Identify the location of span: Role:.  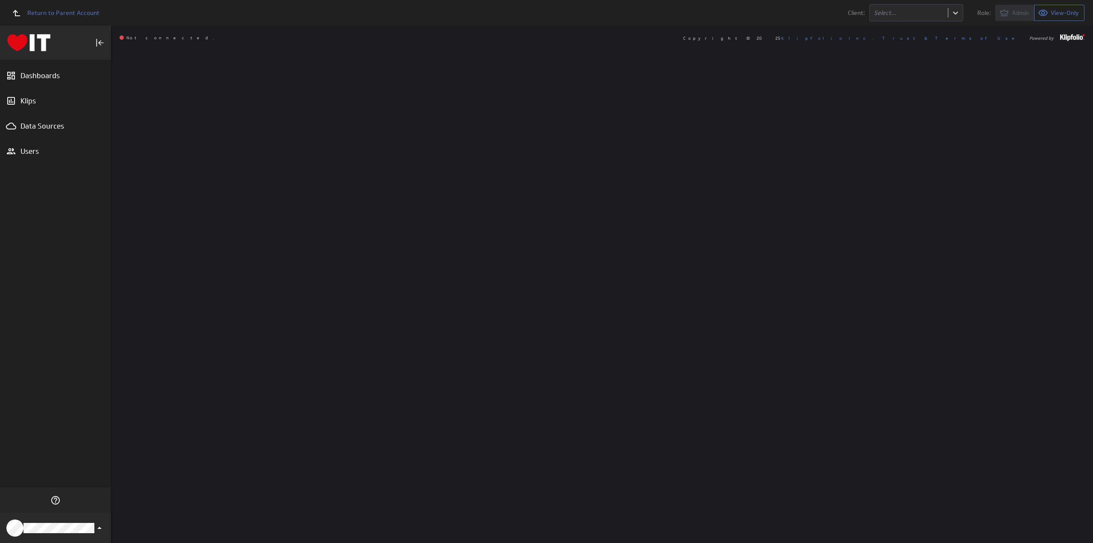
(985, 13).